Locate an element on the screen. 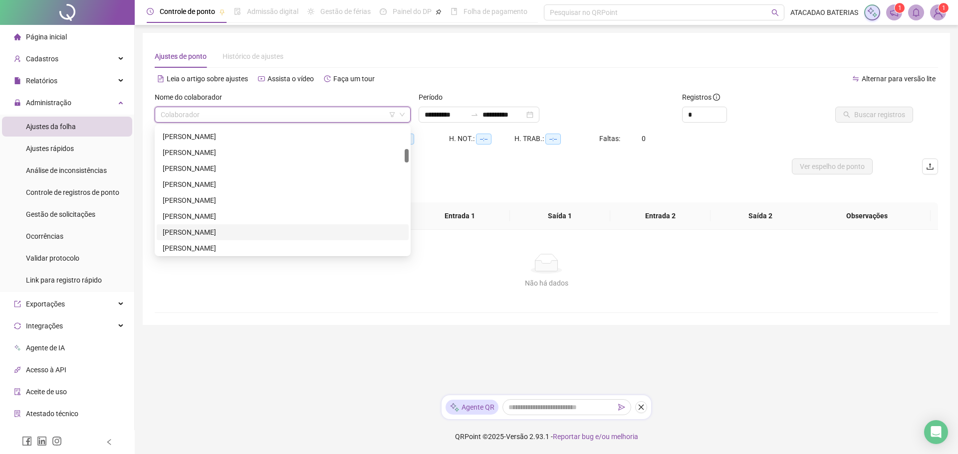 The image size is (958, 454). th: Observações is located at coordinates (866, 216).